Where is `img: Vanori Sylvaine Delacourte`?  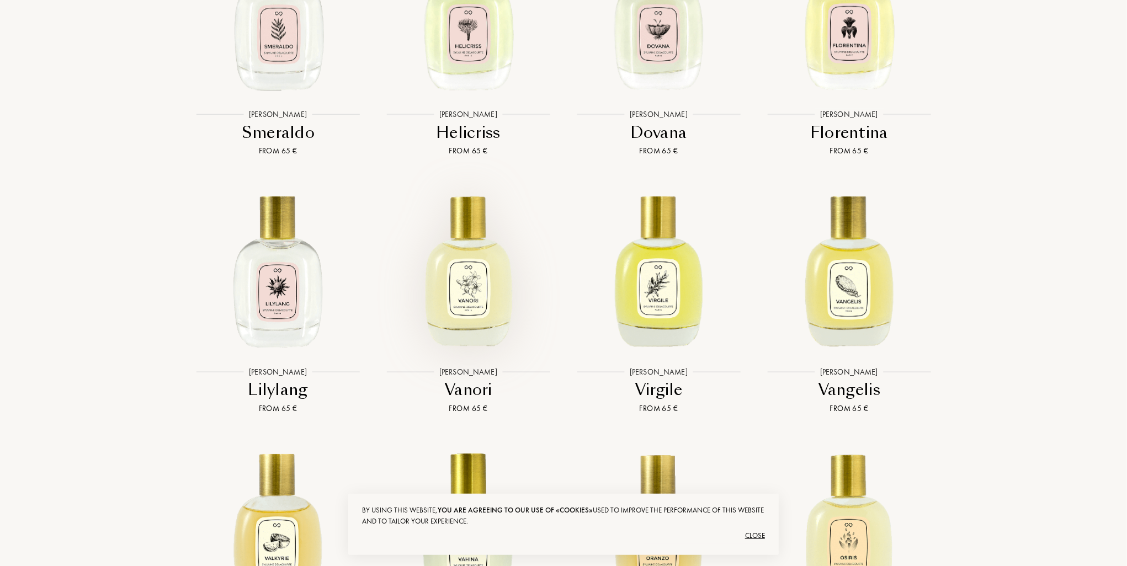 img: Vanori Sylvaine Delacourte is located at coordinates (468, 268).